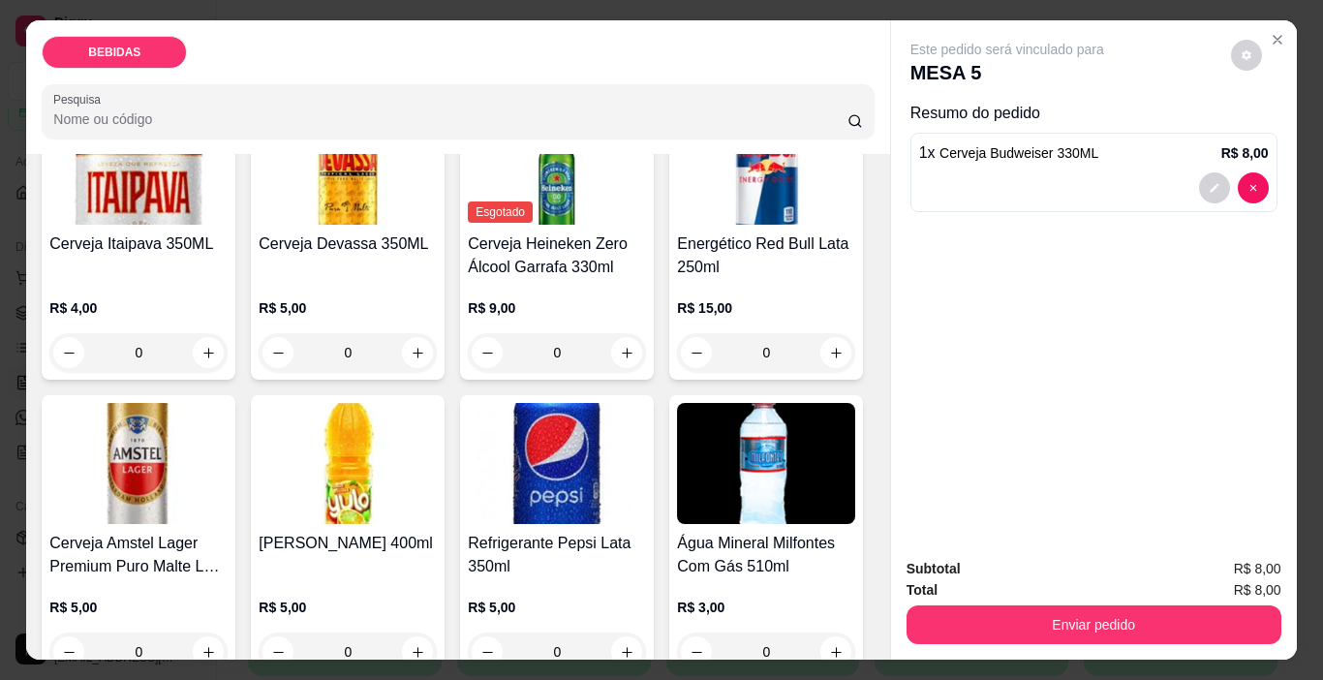 This screenshot has height=680, width=1323. Describe the element at coordinates (139, 244) in the screenshot. I see `h4: Cerveja Itaipava 350ML` at that location.